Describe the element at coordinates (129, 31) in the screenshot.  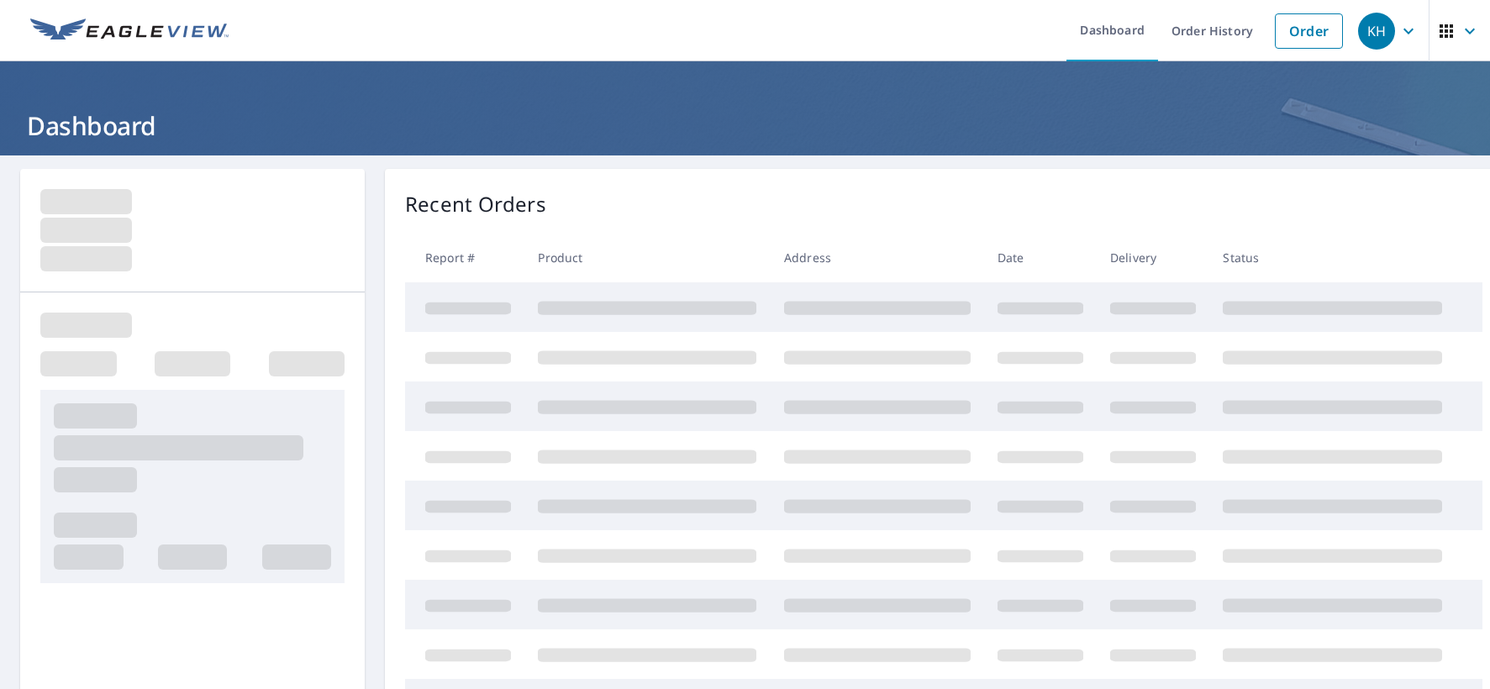
I see `img: EV Logo` at that location.